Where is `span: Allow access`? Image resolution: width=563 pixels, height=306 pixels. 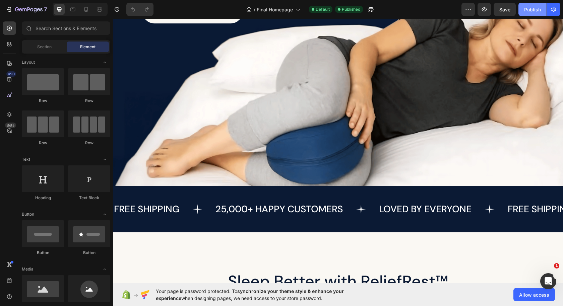 span: Allow access is located at coordinates (534, 295).